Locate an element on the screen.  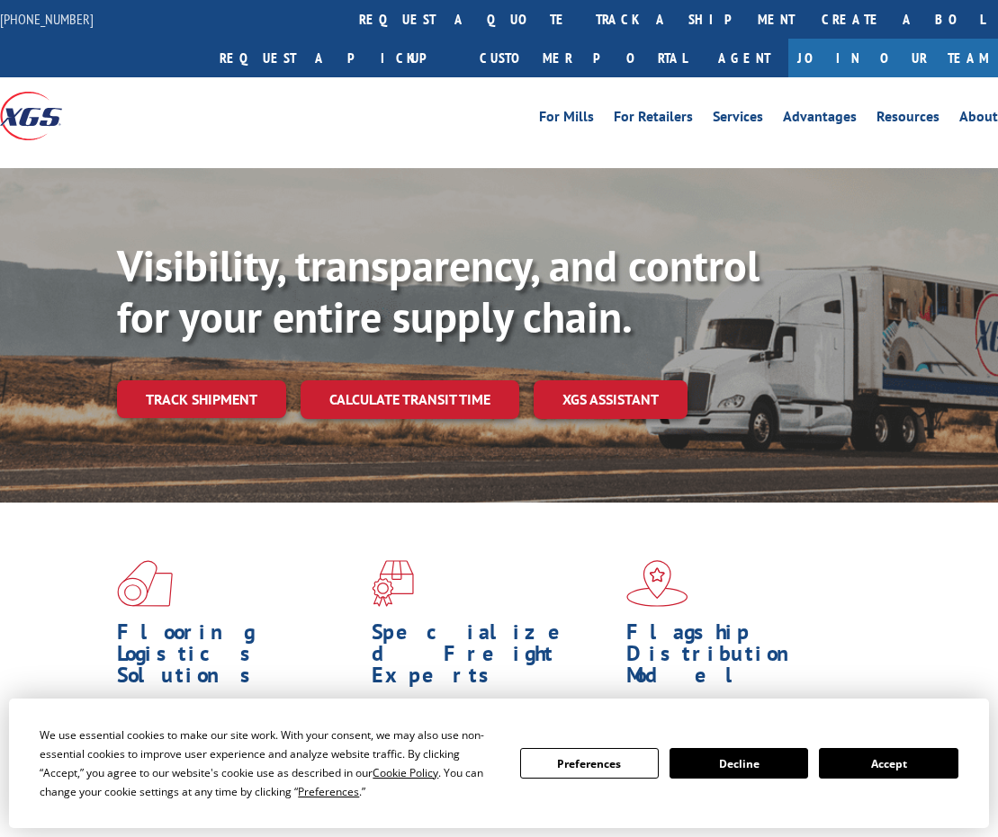
a: For Mills is located at coordinates (566, 120).